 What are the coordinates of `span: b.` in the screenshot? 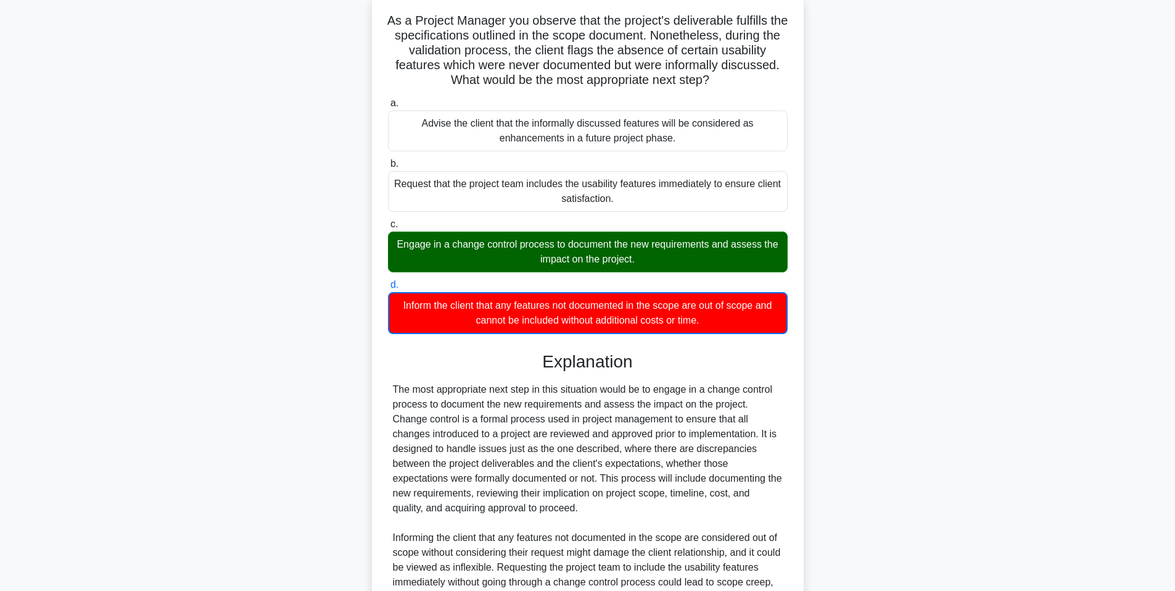 It's located at (394, 163).